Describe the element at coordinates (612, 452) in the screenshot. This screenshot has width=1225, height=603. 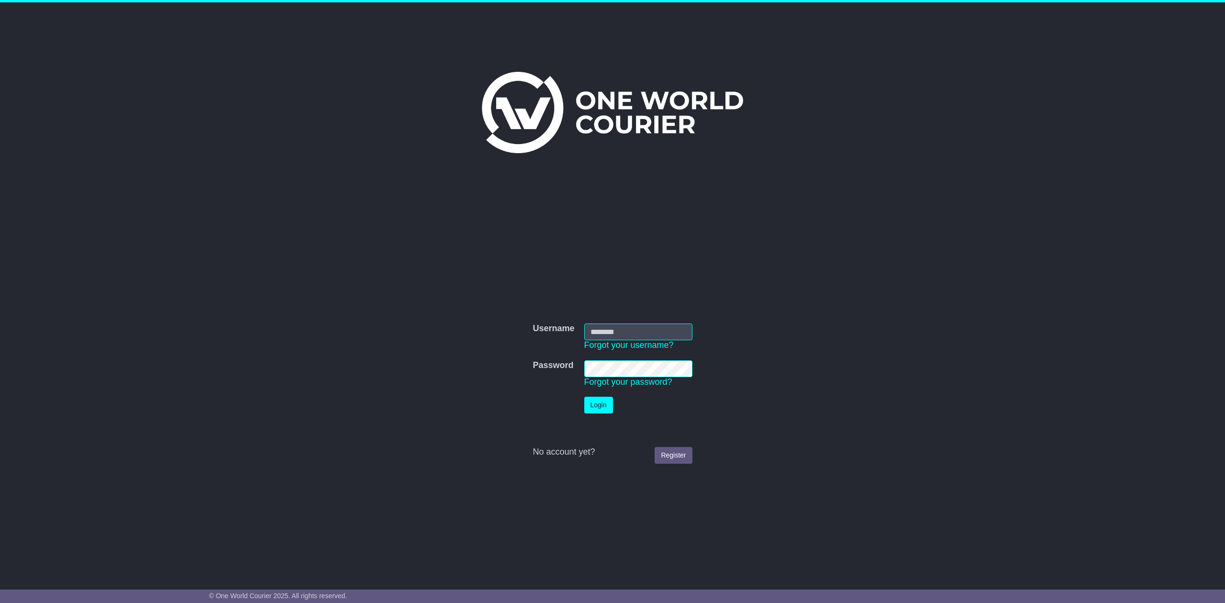
I see `div: No account yet?` at that location.